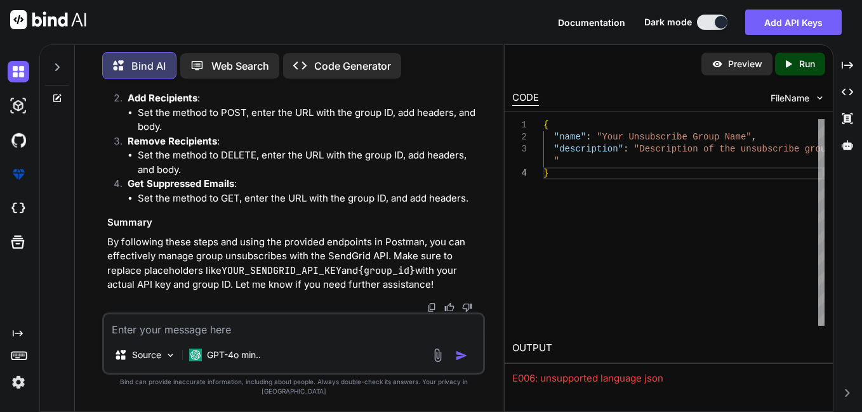 The width and height of the screenshot is (862, 412). What do you see at coordinates (717, 64) in the screenshot?
I see `img: preview` at bounding box center [717, 64].